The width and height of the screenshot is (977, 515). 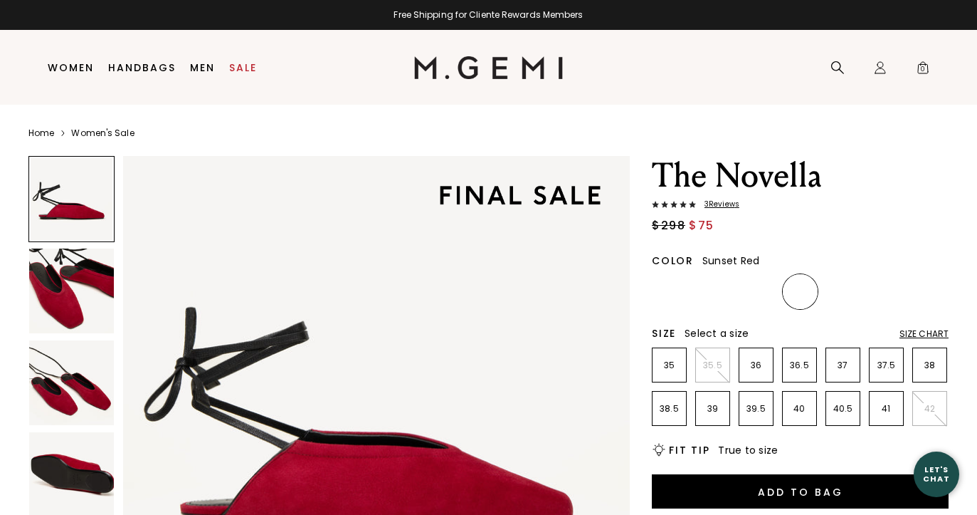 I want to click on p: 35.5, so click(x=712, y=365).